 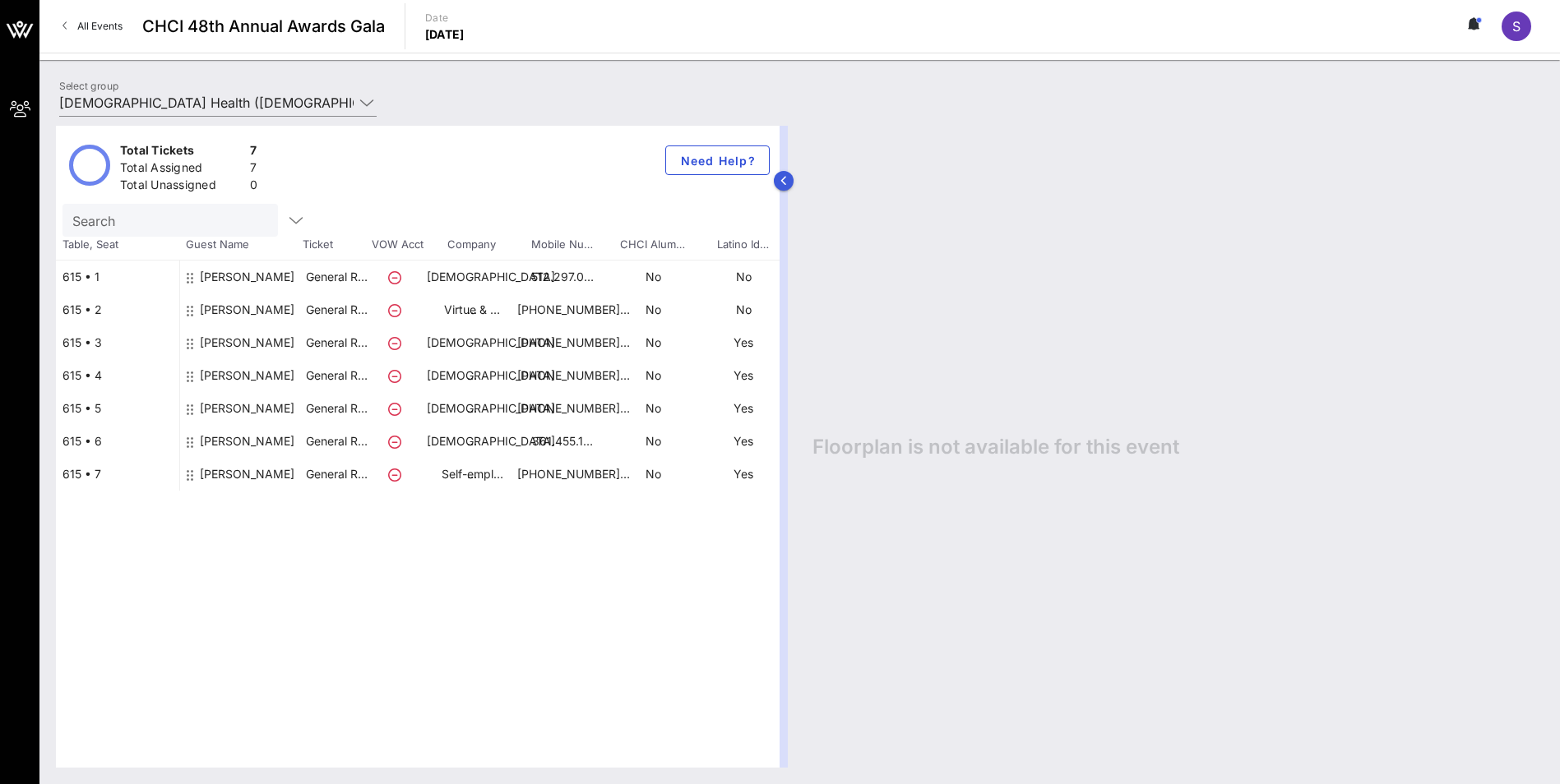 I want to click on div: Total Tickets, so click(x=181, y=152).